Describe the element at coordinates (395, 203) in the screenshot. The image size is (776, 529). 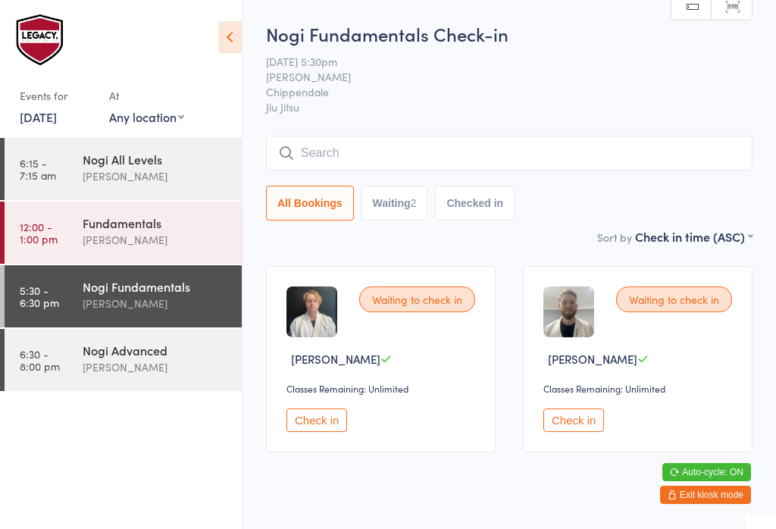
I see `button: Waiting2` at that location.